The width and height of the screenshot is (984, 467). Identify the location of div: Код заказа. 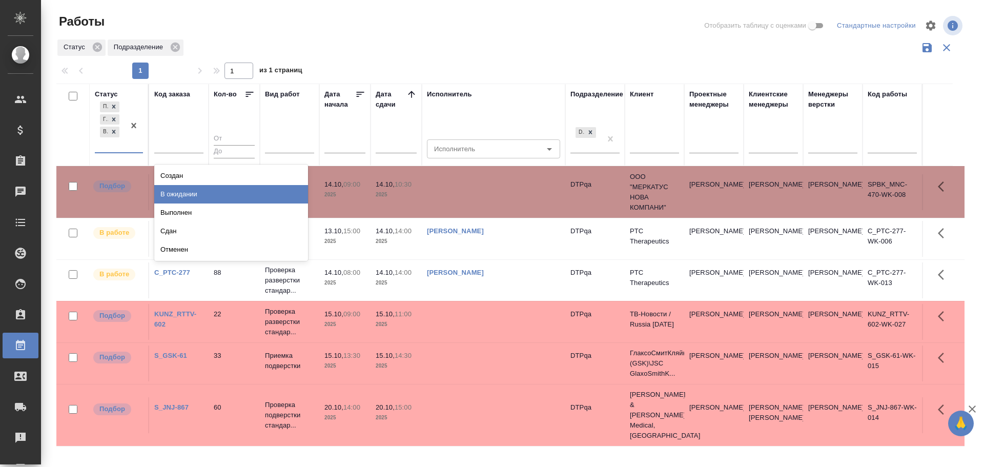
(172, 94).